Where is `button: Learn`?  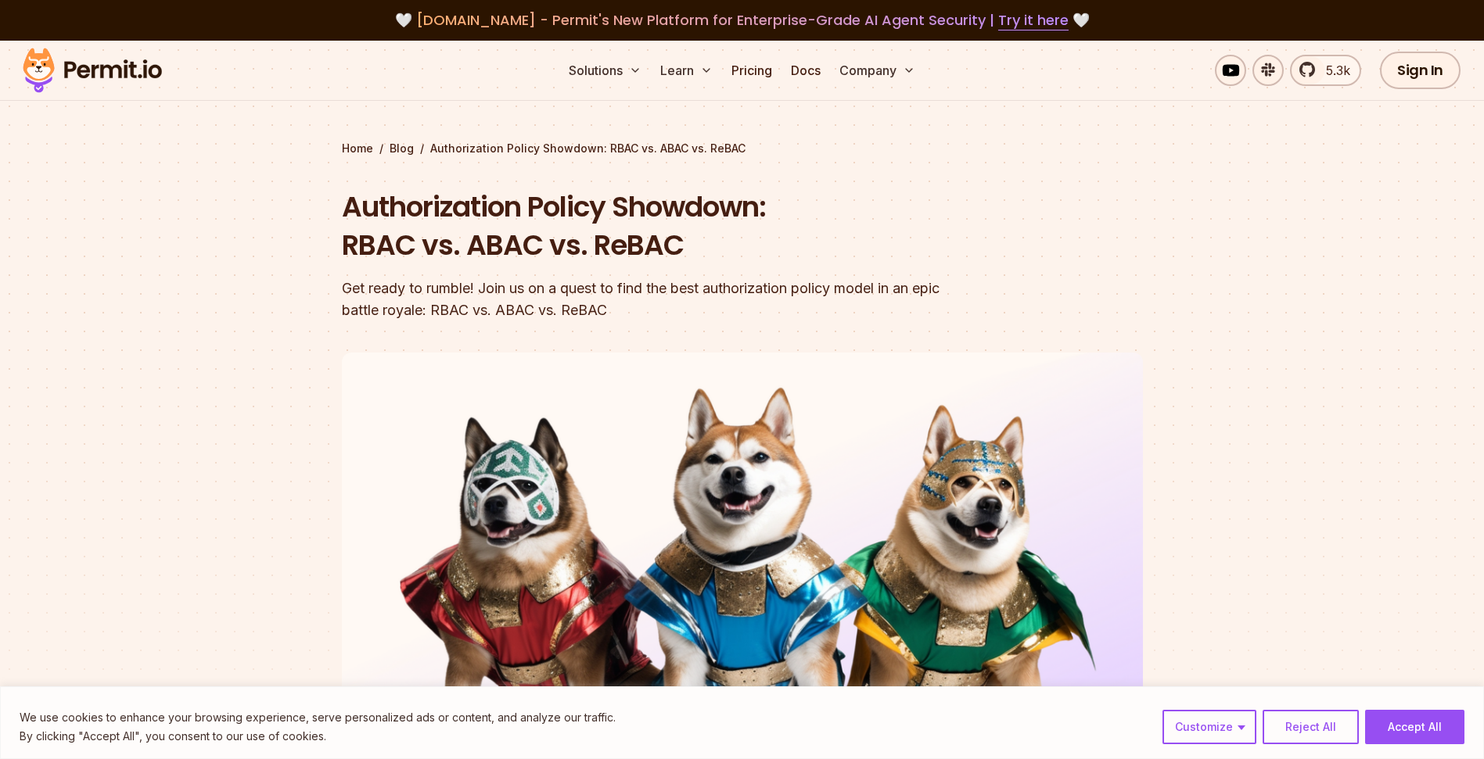 button: Learn is located at coordinates (686, 70).